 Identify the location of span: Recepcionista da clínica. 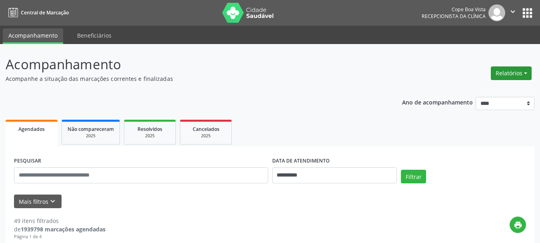
(454, 16).